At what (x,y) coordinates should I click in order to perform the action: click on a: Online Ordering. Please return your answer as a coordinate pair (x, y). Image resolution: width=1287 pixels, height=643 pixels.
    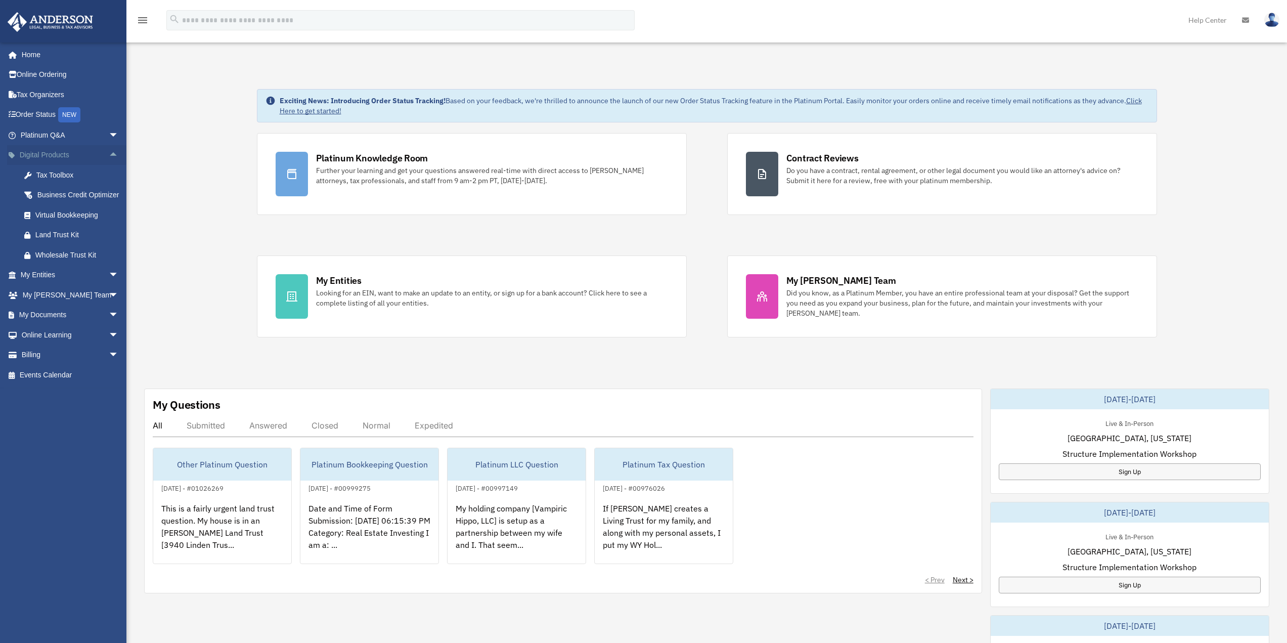
    Looking at the image, I should click on (70, 75).